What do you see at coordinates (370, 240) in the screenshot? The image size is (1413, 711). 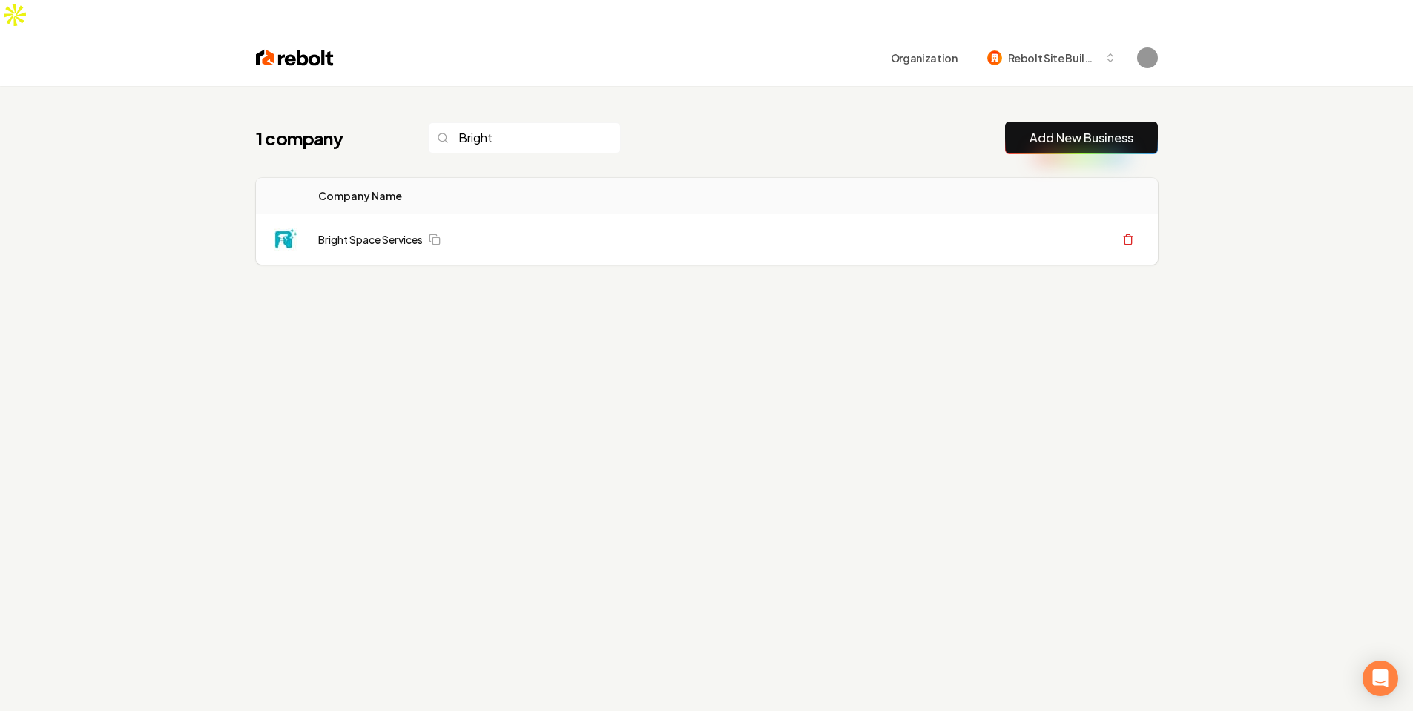 I see `a: Bright Space Services` at bounding box center [370, 240].